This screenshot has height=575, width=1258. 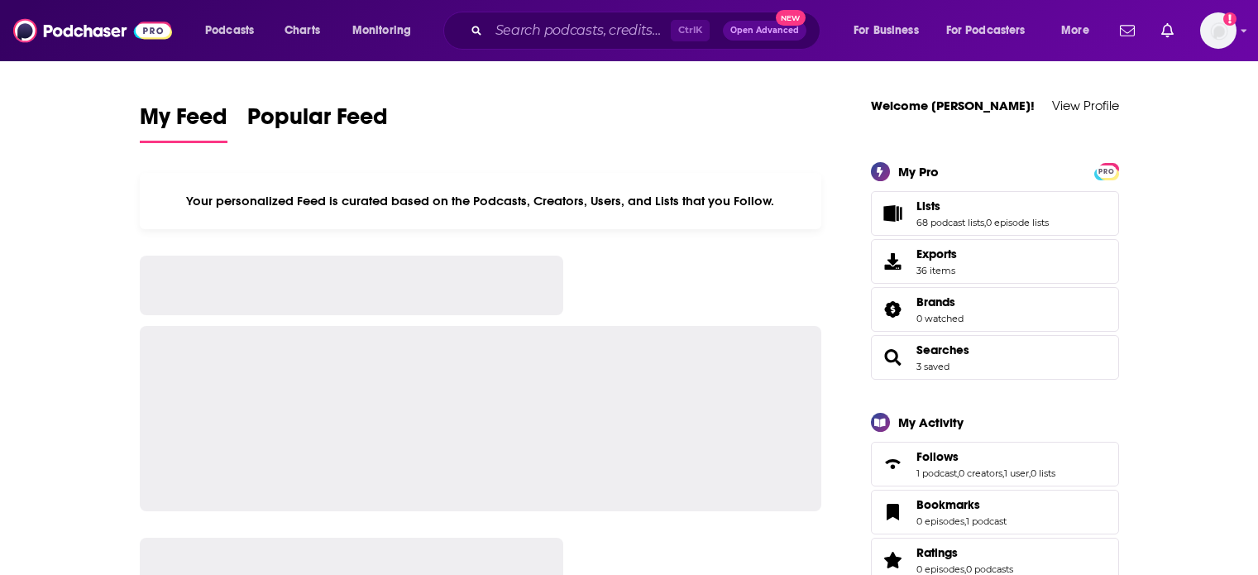 I want to click on button: Show profile menu, so click(x=1218, y=31).